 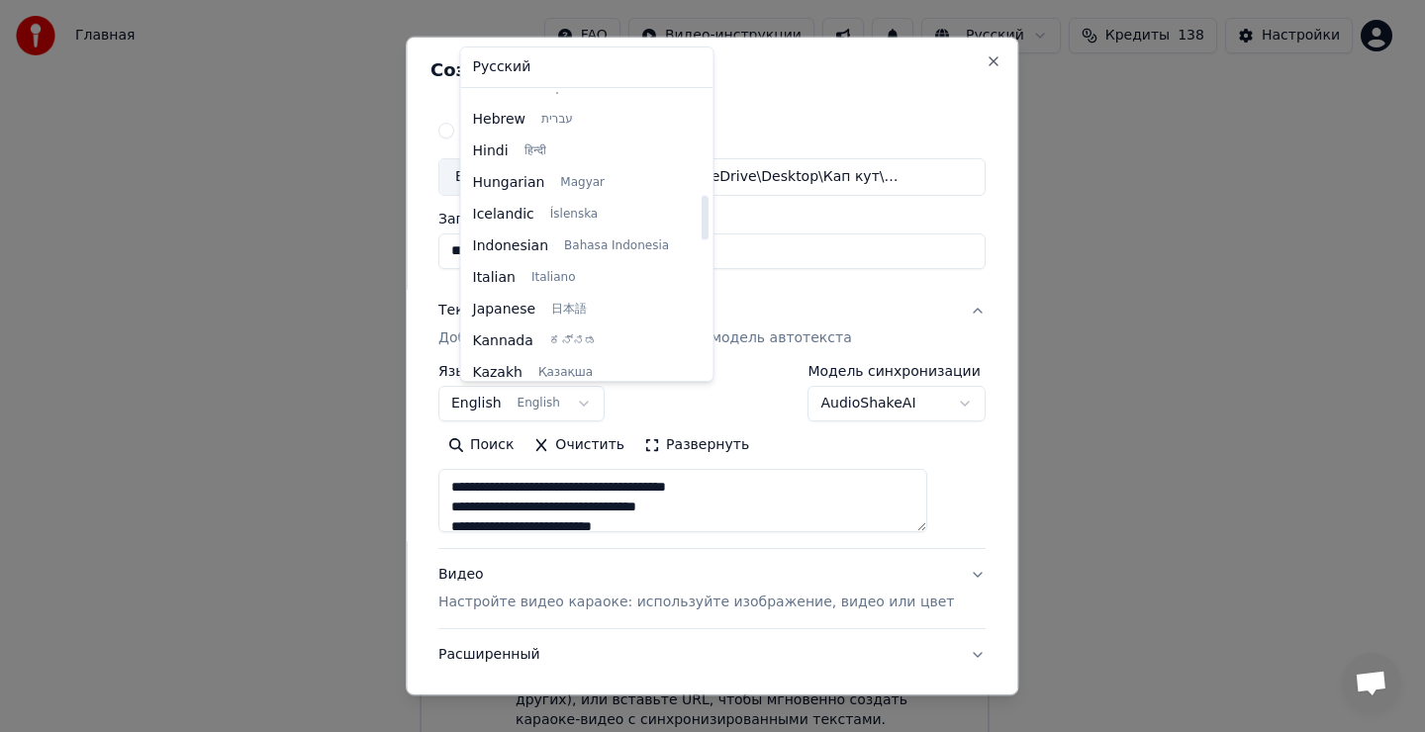 I want to click on span: हिन्दी, so click(x=535, y=151).